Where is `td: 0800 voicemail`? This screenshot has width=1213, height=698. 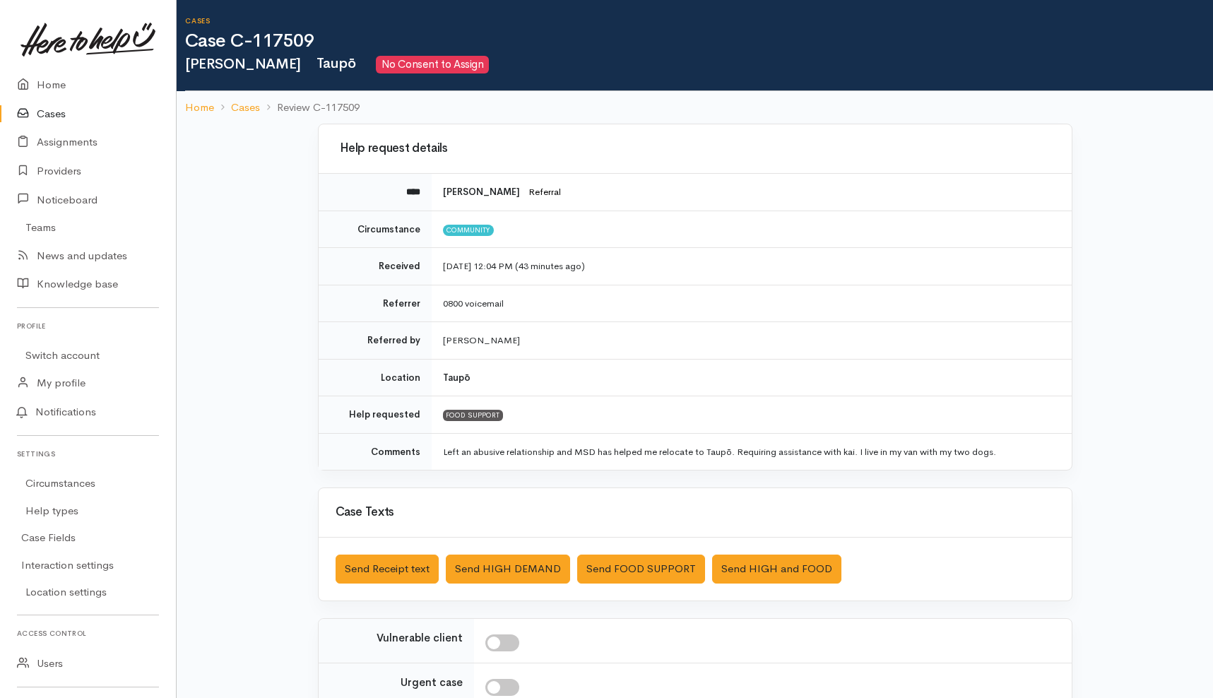
td: 0800 voicemail is located at coordinates (752, 303).